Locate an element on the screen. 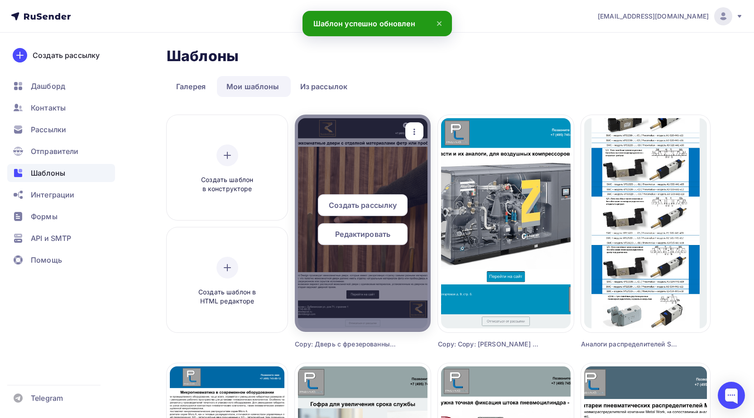 The height and width of the screenshot is (418, 754). span: Контакты is located at coordinates (48, 108).